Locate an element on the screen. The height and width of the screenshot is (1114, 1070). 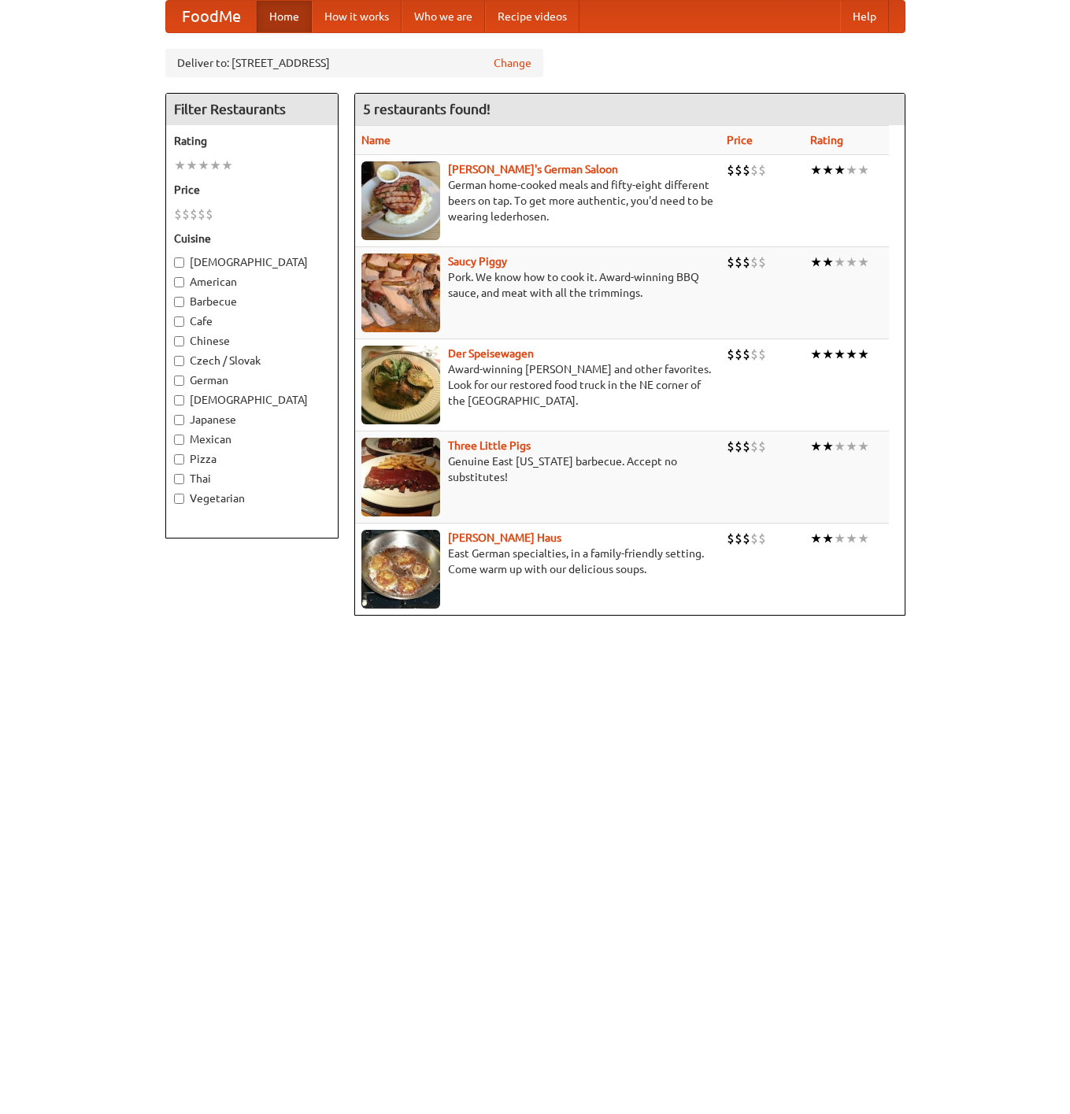
a: Name is located at coordinates (376, 140).